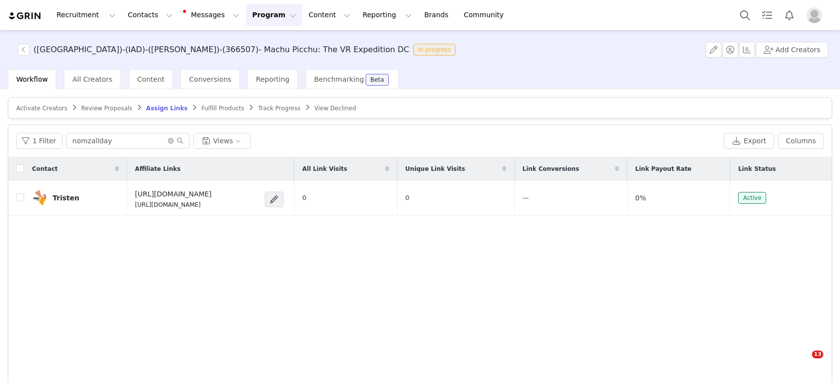 This screenshot has width=840, height=384. Describe the element at coordinates (40, 198) in the screenshot. I see `img: 39077230-2caf-486d-8e90-36e7f6baef6e--s.jpg` at that location.